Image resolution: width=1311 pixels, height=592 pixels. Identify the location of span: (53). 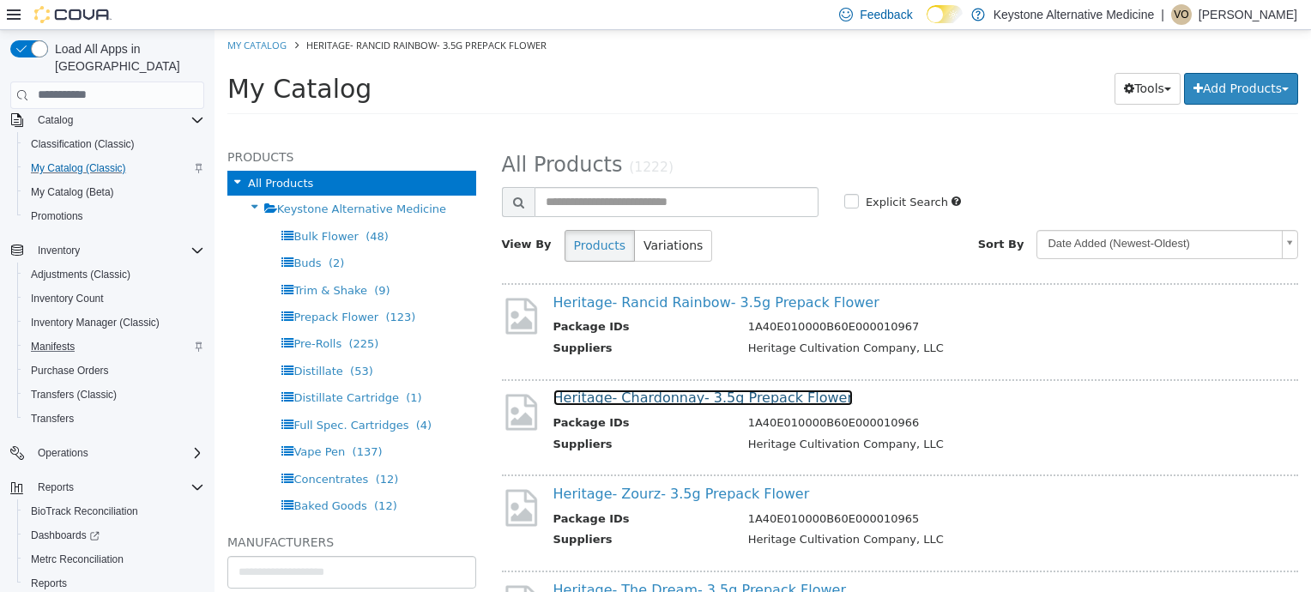
(147, 341).